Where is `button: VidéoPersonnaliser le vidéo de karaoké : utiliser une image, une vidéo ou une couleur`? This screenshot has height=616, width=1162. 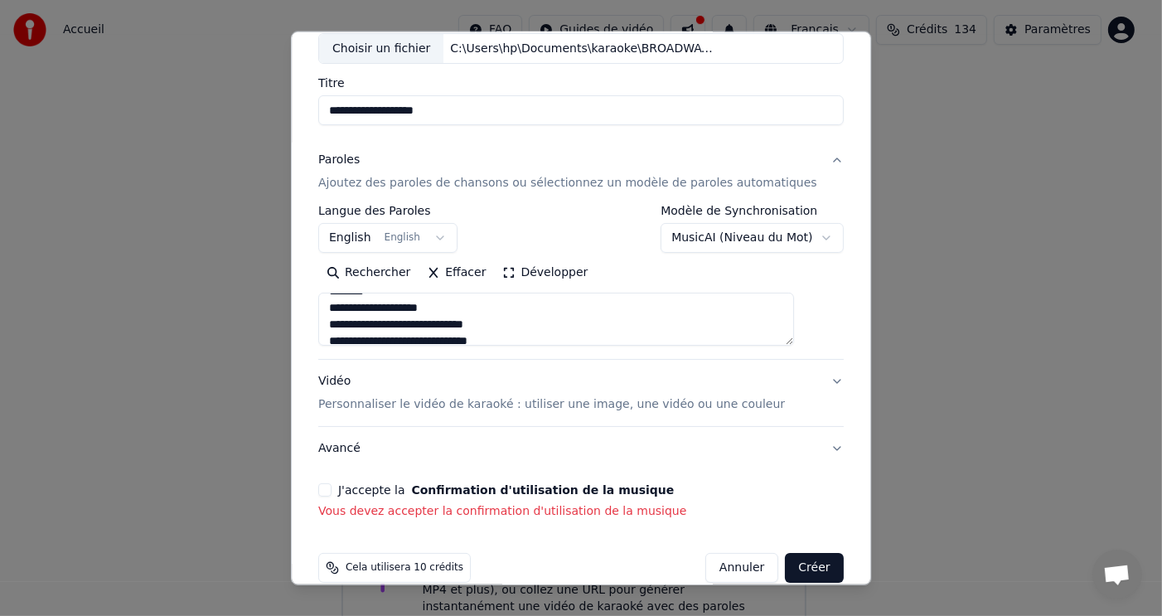
button: VidéoPersonnaliser le vidéo de karaoké : utiliser une image, une vidéo ou une couleur is located at coordinates (581, 393).